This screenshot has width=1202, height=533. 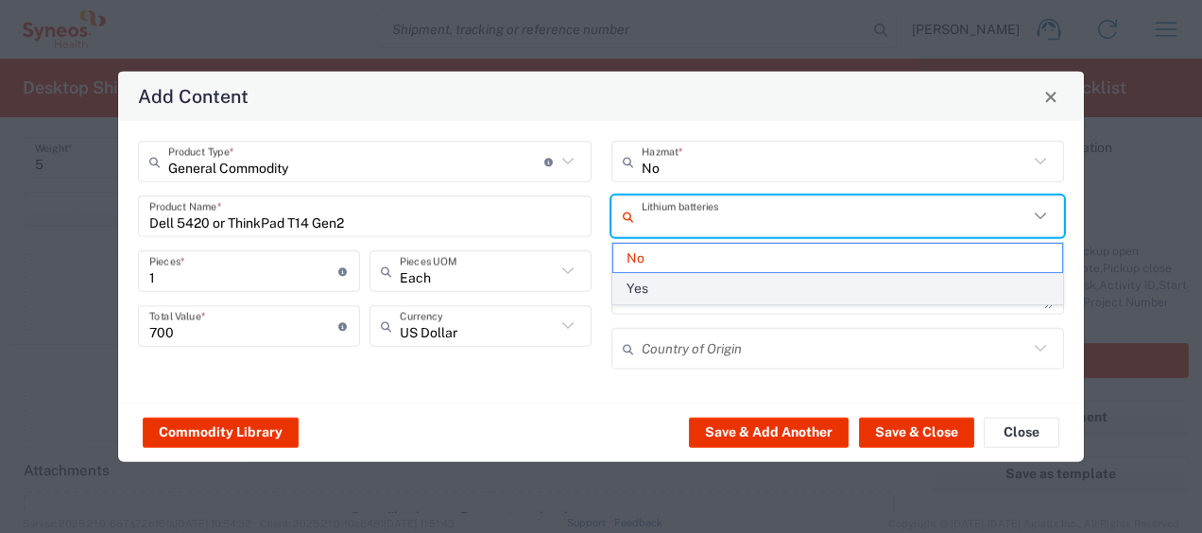 What do you see at coordinates (768, 432) in the screenshot?
I see `button: Save & Add Another` at bounding box center [768, 432].